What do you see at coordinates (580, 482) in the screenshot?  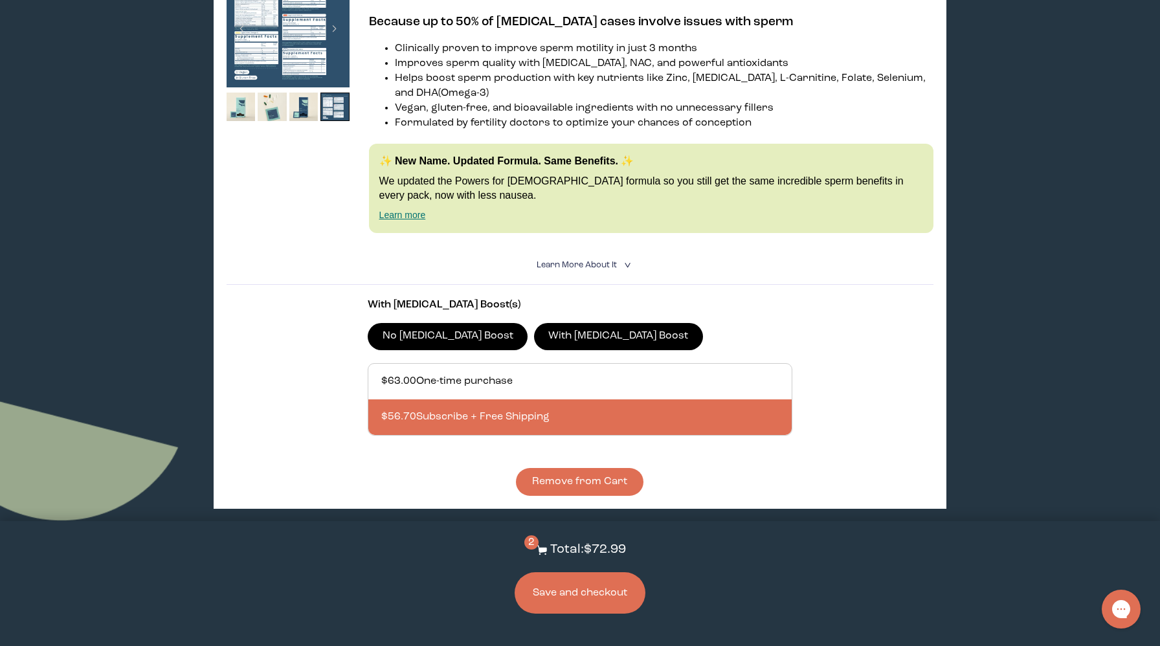 I see `button: Remove from Cart` at bounding box center [580, 482].